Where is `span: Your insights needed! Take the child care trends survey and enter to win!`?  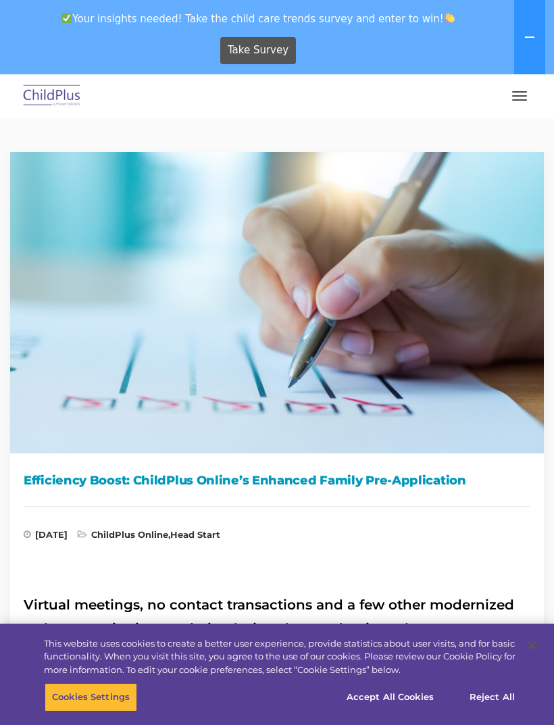 span: Your insights needed! Take the child care trends survey and enter to win! is located at coordinates (258, 18).